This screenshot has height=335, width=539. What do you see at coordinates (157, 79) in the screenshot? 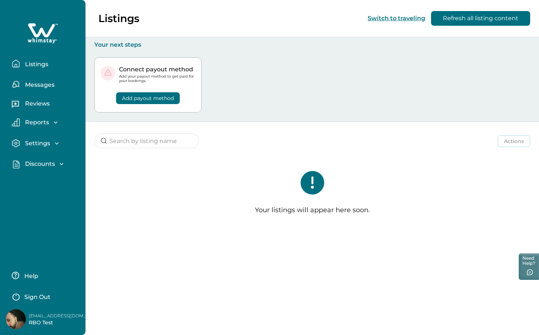
I see `p: Add your payout method to get paid for your bookings.` at bounding box center [157, 79].